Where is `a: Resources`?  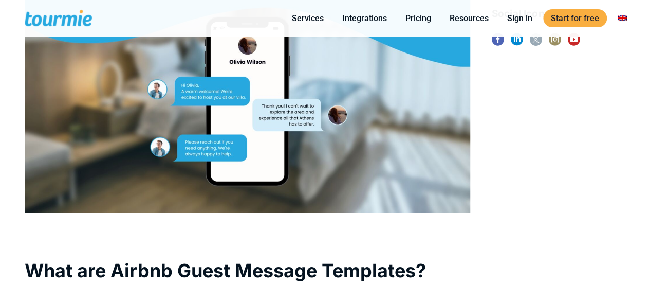
a: Resources is located at coordinates (469, 18).